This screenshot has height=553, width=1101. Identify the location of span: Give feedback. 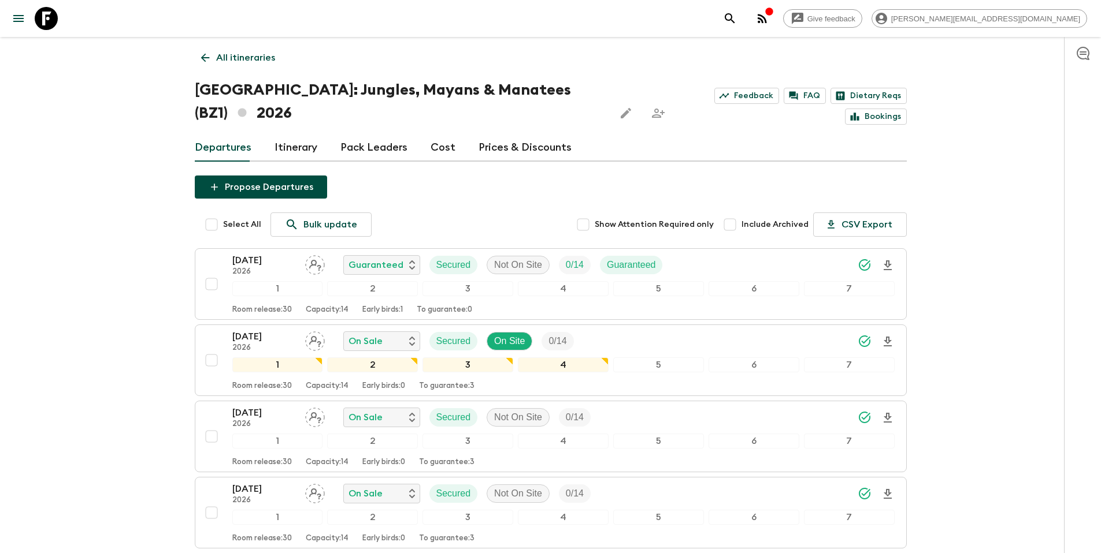
(831, 18).